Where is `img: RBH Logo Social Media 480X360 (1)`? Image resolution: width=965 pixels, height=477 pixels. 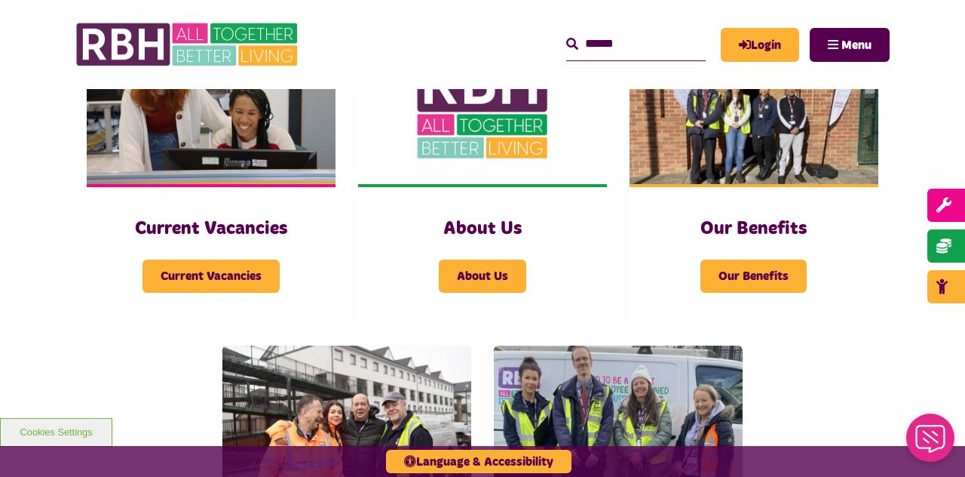 img: RBH Logo Social Media 480X360 (1) is located at coordinates (483, 106).